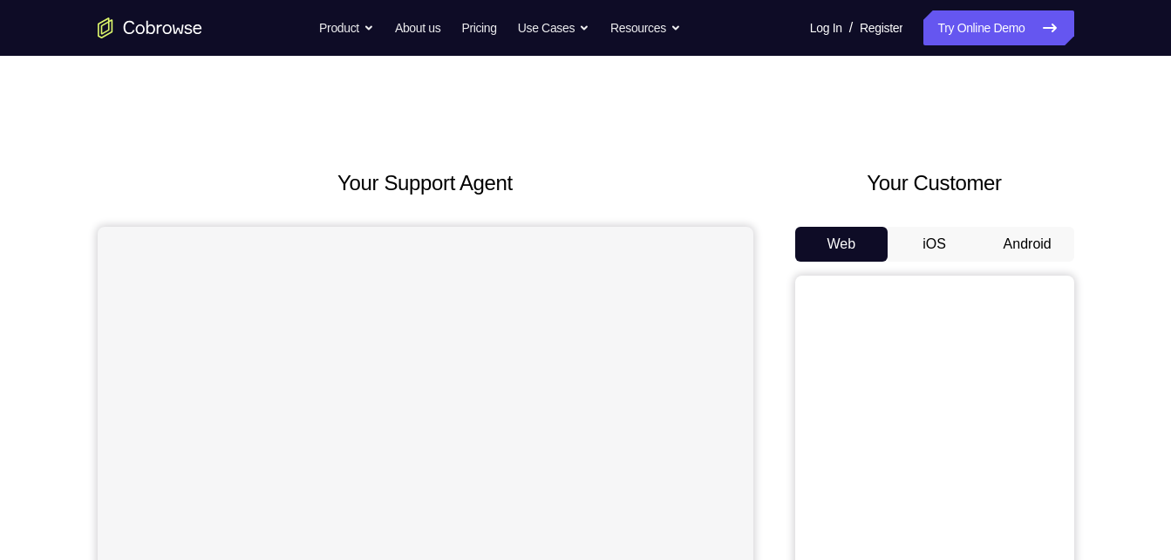 This screenshot has height=560, width=1171. What do you see at coordinates (418, 28) in the screenshot?
I see `a: About us` at bounding box center [418, 28].